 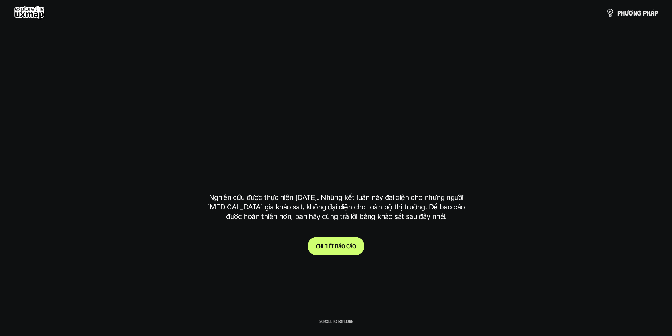 I want to click on span: n, so click(x=635, y=13).